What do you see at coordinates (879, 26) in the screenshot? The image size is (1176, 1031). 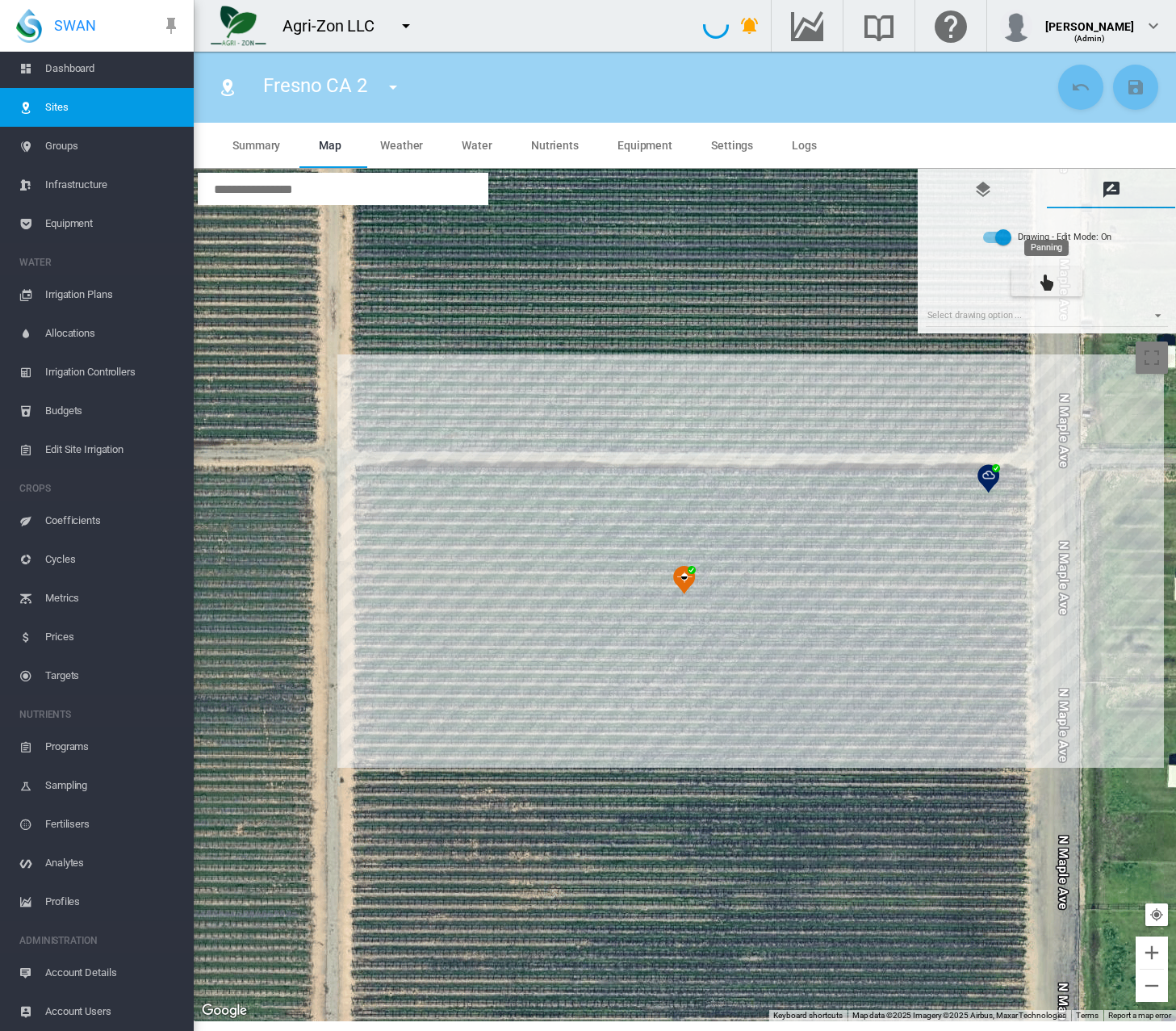 I see `md-icon: Search the knowledge base` at bounding box center [879, 26].